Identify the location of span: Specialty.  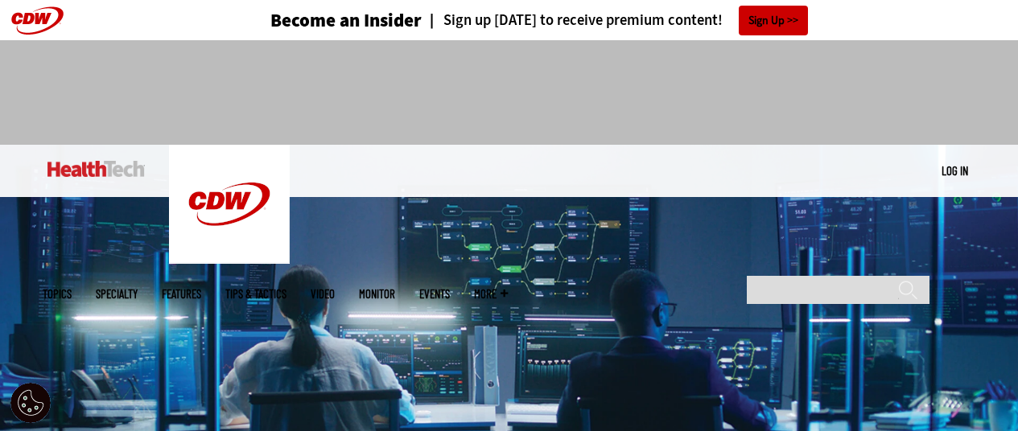
(117, 294).